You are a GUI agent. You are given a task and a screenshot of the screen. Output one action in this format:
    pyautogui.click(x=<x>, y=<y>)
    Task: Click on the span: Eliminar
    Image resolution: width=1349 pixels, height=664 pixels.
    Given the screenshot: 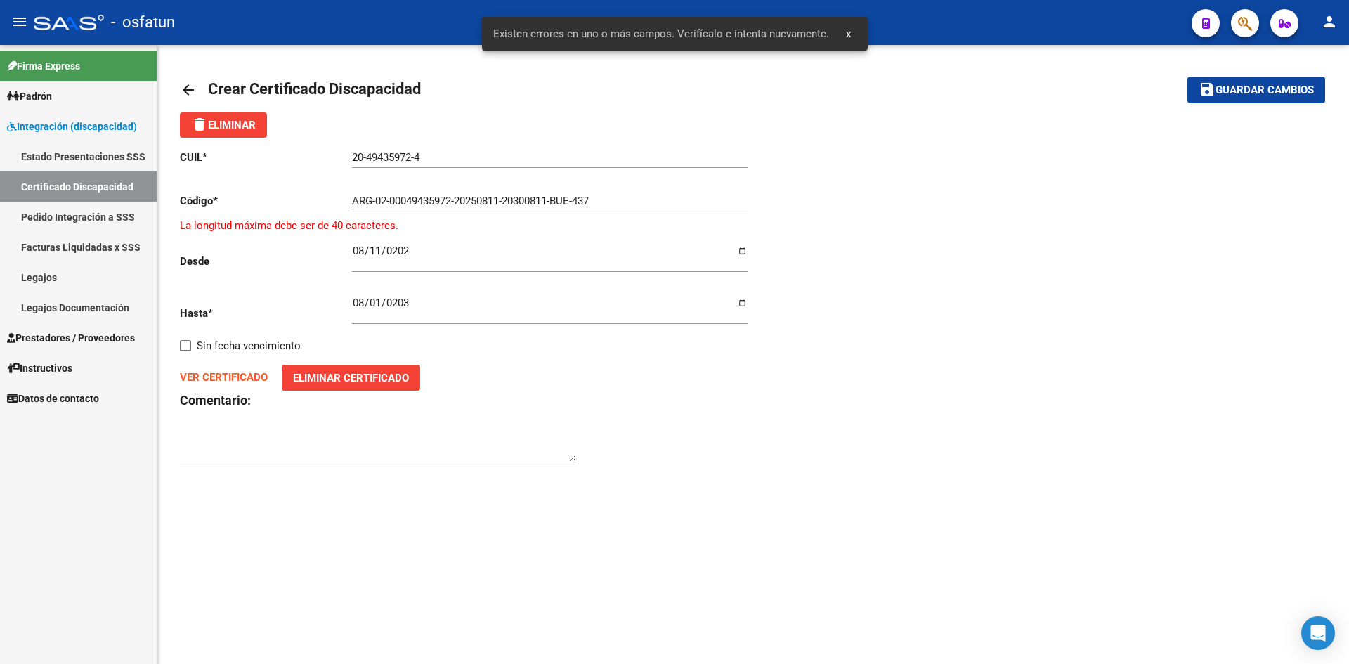 What is the action you would take?
    pyautogui.click(x=223, y=125)
    